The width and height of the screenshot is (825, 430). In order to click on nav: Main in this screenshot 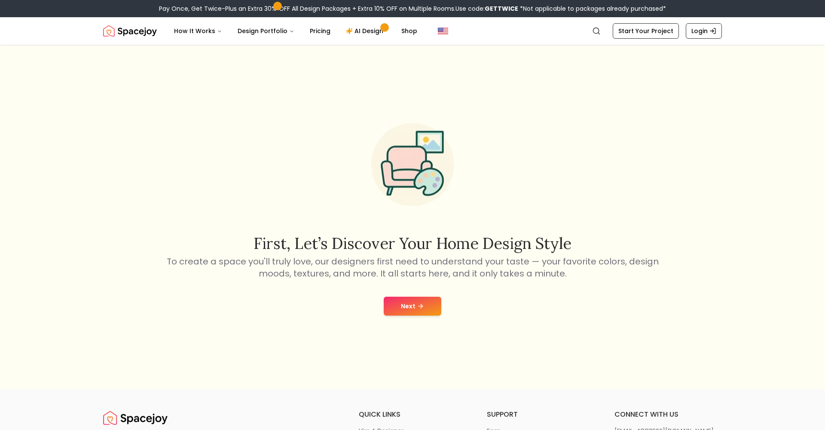, I will do `click(296, 31)`.